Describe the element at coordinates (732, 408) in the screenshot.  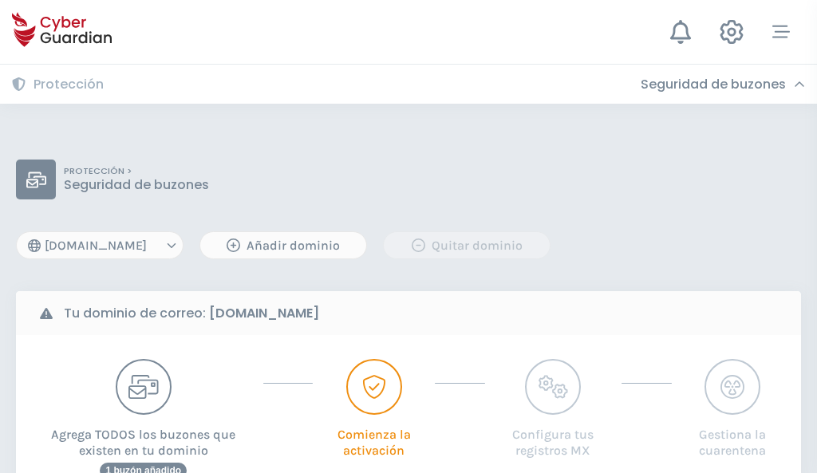
I see `button: Gestiona la cuarentena` at that location.